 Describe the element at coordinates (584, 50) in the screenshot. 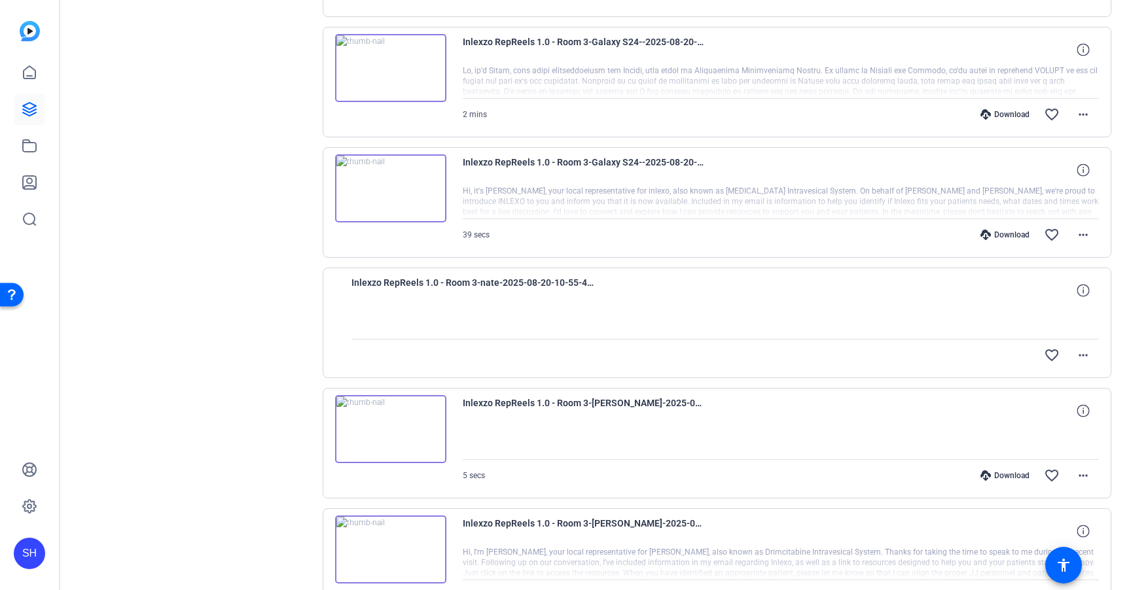

I see `span: Inlexzo RepReels 1.0 - Room 3-Galaxy S24--2025-08-20-11-09-44-021-0` at that location.